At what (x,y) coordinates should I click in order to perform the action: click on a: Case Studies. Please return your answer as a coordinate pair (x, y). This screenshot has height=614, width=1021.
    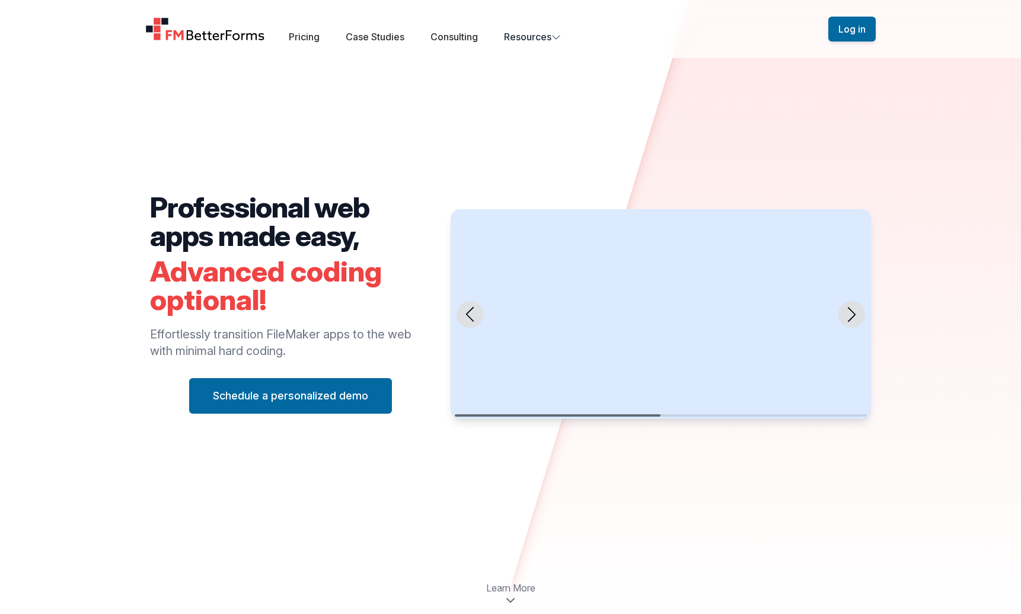
    Looking at the image, I should click on (375, 37).